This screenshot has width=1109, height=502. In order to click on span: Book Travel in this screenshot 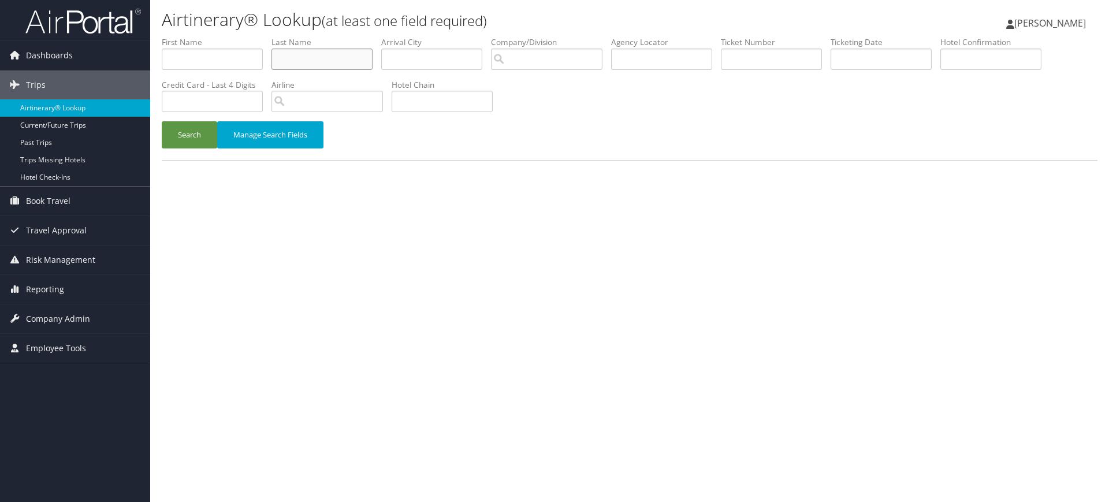, I will do `click(48, 201)`.